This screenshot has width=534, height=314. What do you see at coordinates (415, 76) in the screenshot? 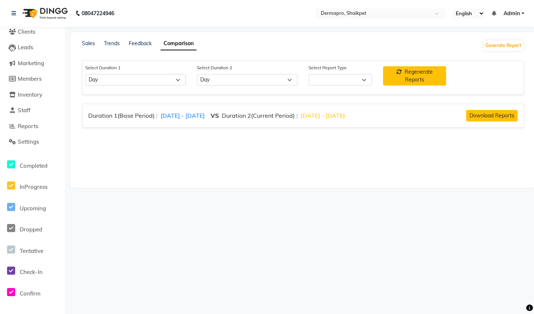
I see `button: Regenerate Reports` at bounding box center [415, 76].